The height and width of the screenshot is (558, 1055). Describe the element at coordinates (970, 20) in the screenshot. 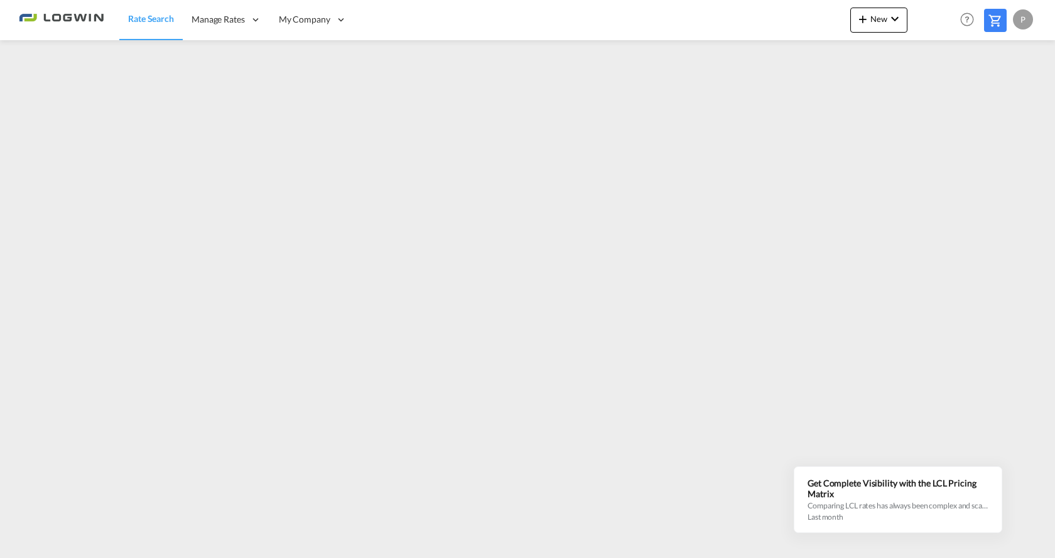

I see `div: Help` at that location.